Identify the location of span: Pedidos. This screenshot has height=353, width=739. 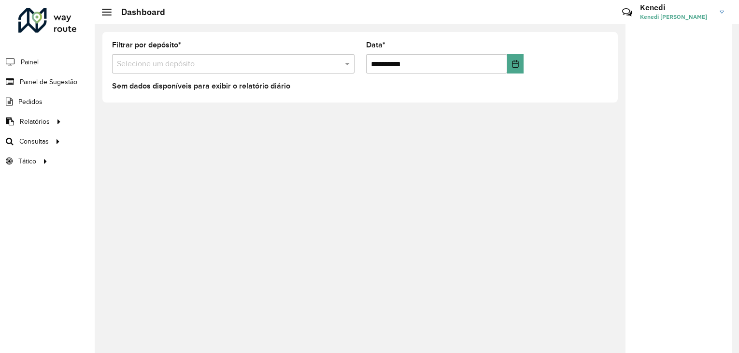
(30, 101).